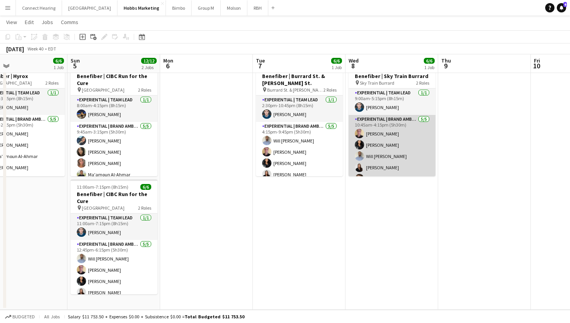 Image resolution: width=570 pixels, height=323 pixels. What do you see at coordinates (75, 61) in the screenshot?
I see `span: Sun` at bounding box center [75, 61].